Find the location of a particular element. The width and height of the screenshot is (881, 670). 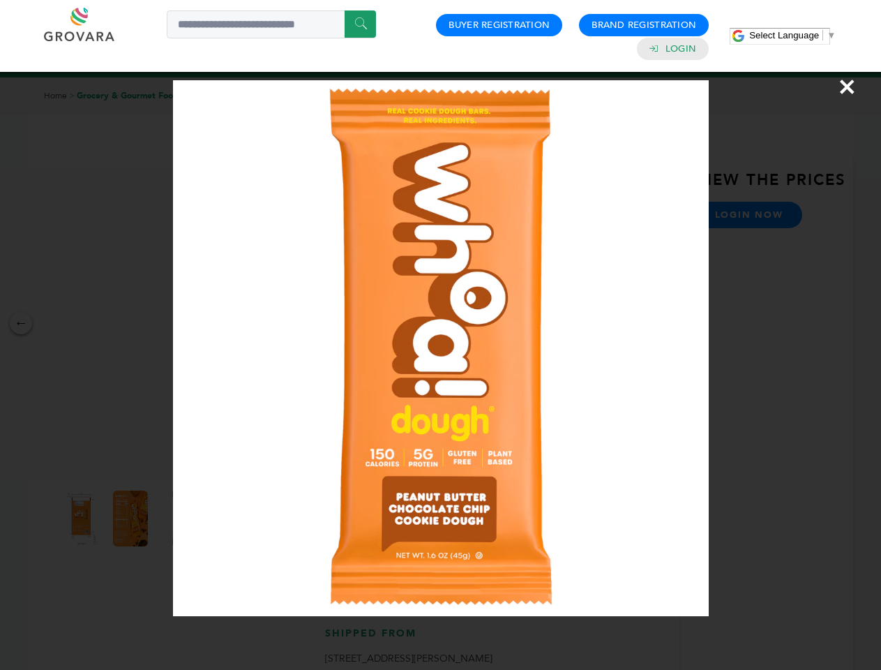

span: Select Language is located at coordinates (784, 35).